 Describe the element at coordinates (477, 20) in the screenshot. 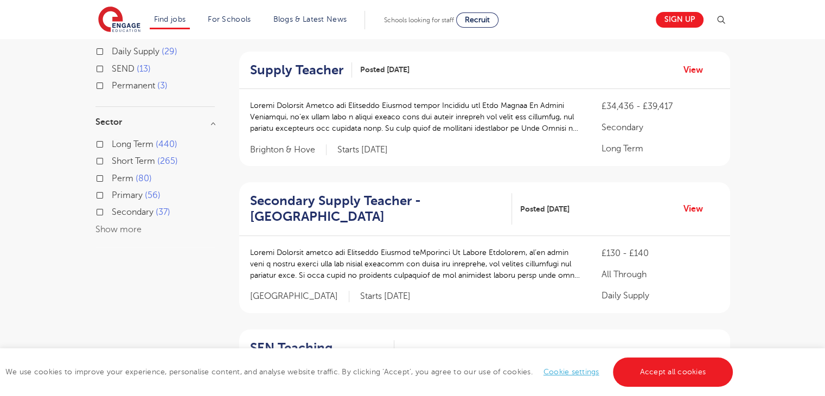

I see `a: Recruit` at that location.